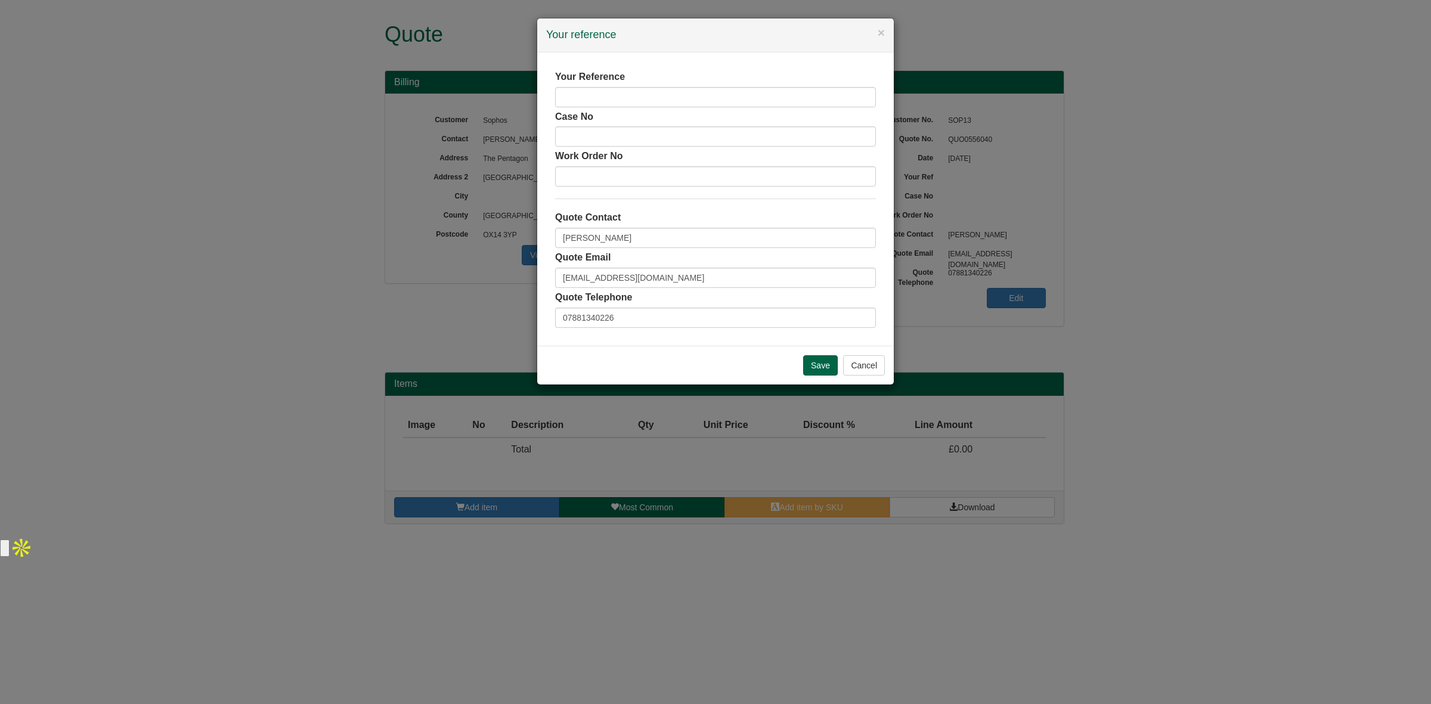 The width and height of the screenshot is (1431, 704). I want to click on button: Cancel, so click(864, 365).